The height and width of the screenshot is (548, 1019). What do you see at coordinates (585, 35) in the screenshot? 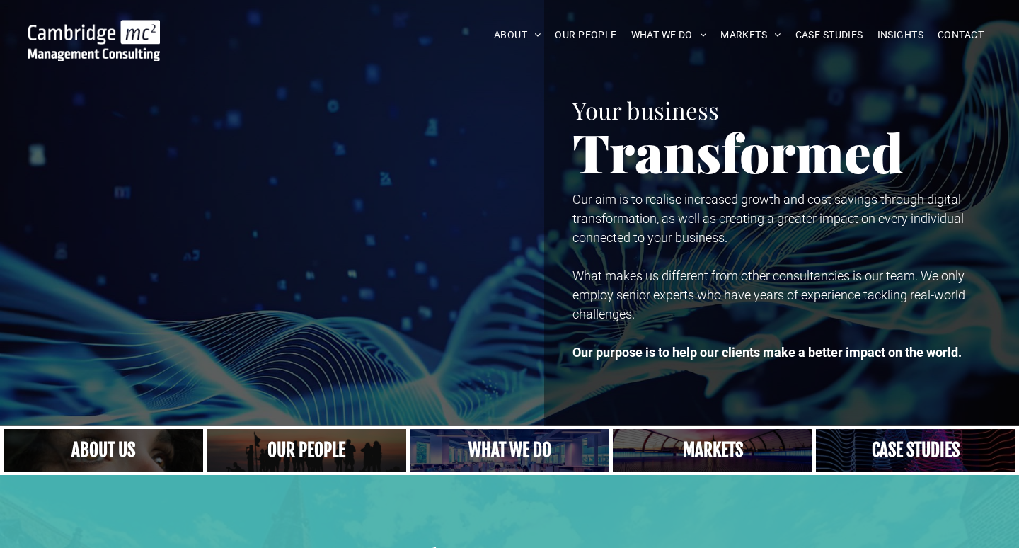
I see `a: OUR PEOPLE` at bounding box center [585, 35].